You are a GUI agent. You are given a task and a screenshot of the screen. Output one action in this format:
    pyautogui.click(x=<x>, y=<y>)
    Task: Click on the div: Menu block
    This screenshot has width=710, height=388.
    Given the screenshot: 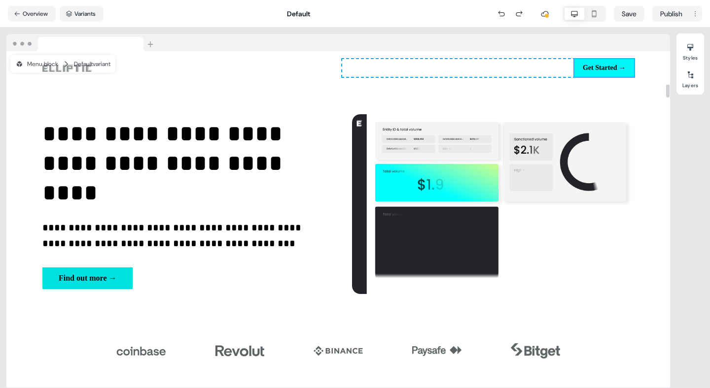 What is the action you would take?
    pyautogui.click(x=36, y=64)
    